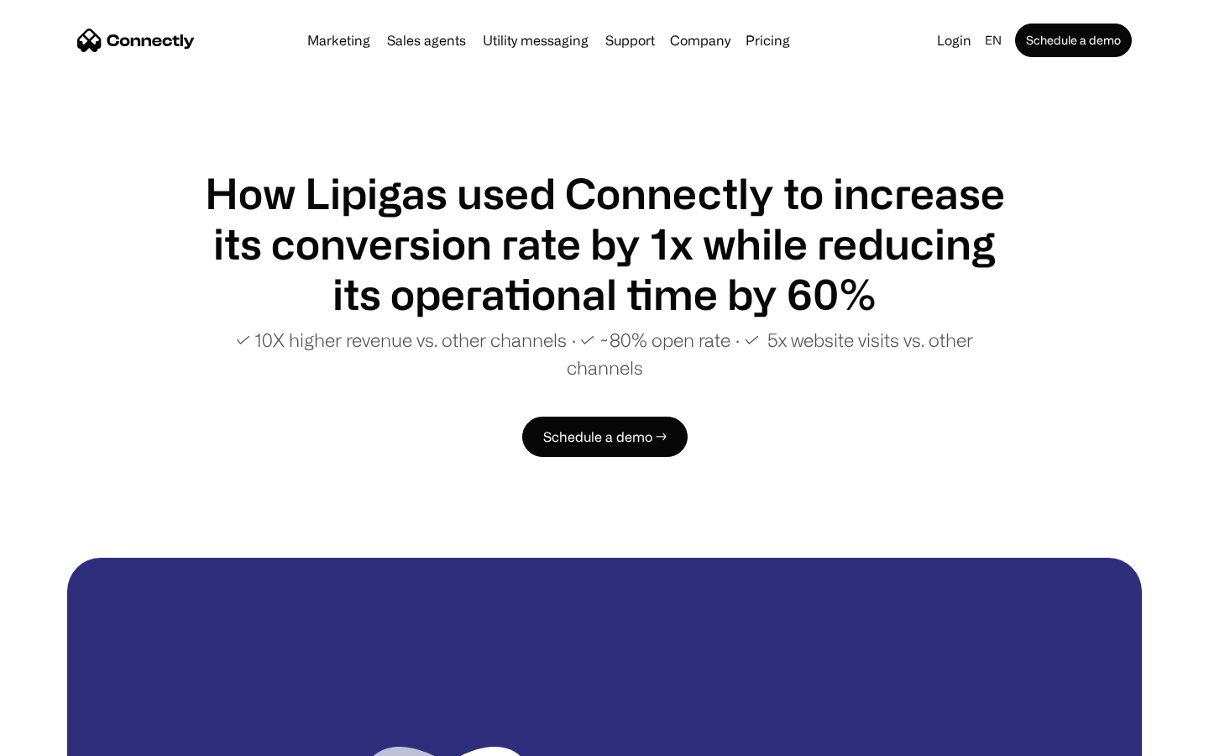 The image size is (1209, 756). What do you see at coordinates (1073, 40) in the screenshot?
I see `a: Schedule a demo` at bounding box center [1073, 40].